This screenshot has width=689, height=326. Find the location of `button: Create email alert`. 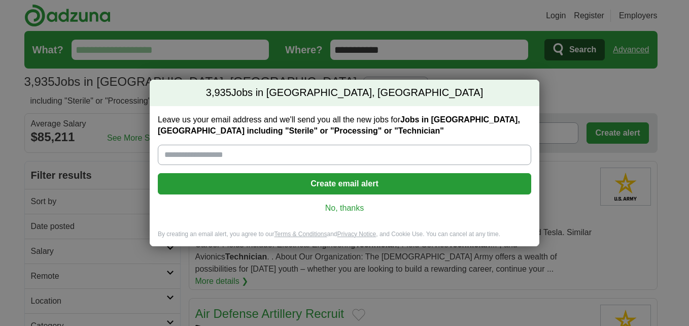

button: Create email alert is located at coordinates (345, 184).